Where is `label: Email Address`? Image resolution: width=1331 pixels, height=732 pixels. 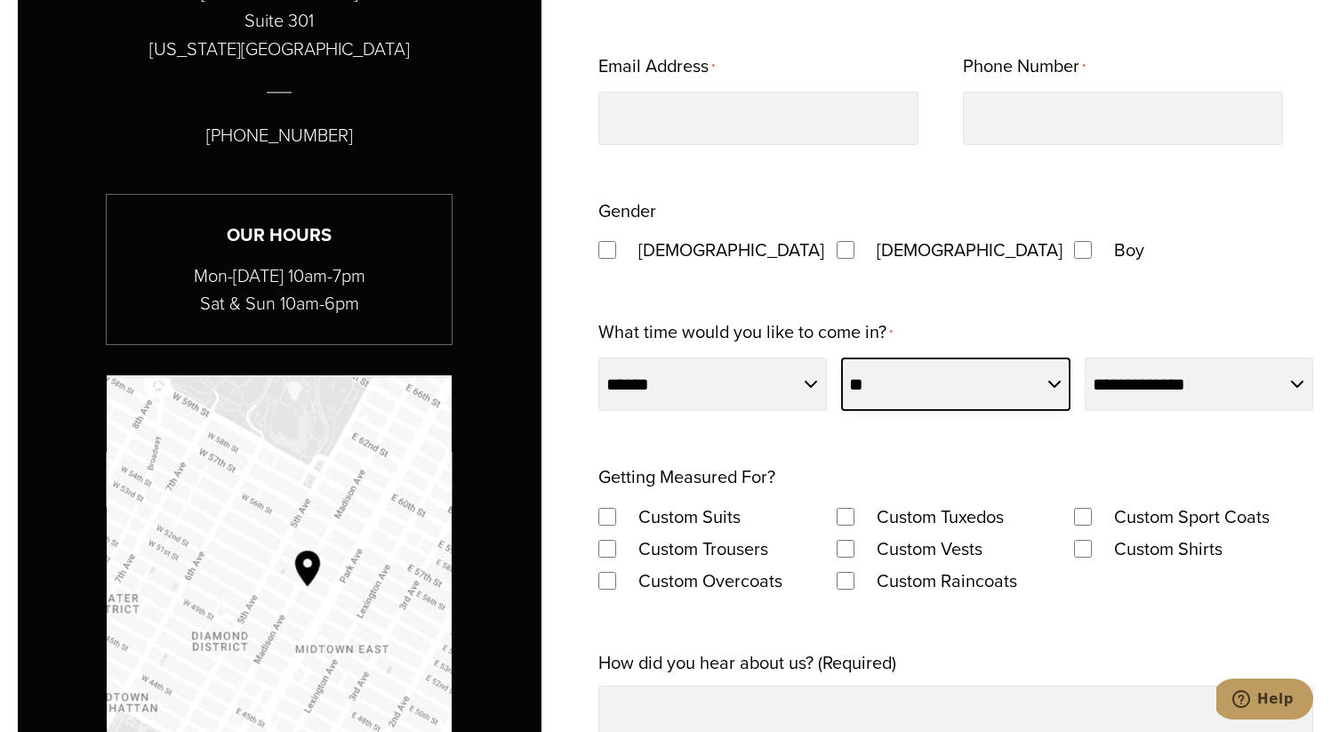
label: Email Address is located at coordinates (656, 67).